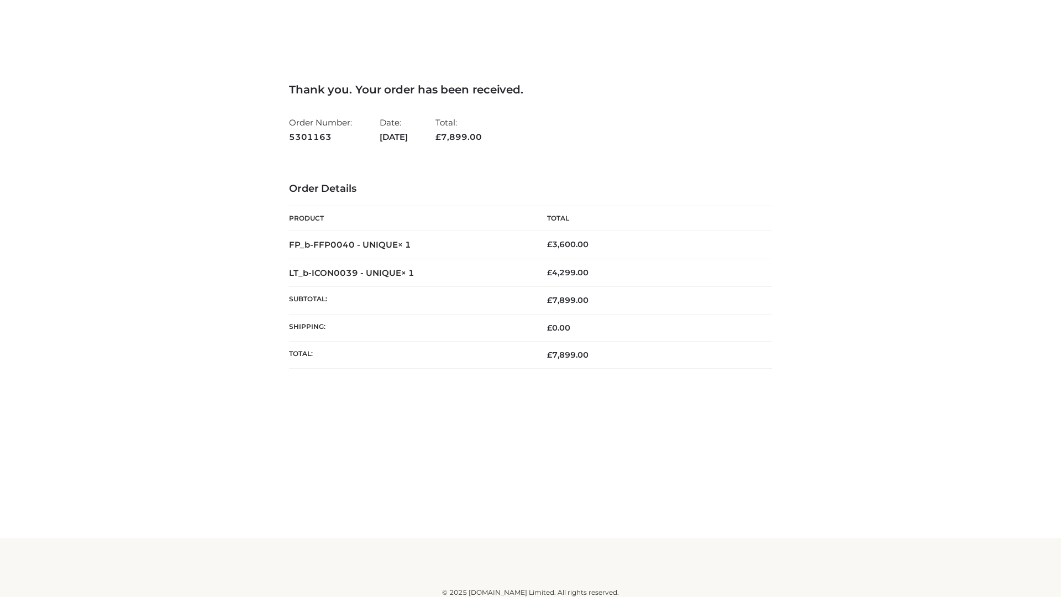  Describe the element at coordinates (351, 272) in the screenshot. I see `strong: LT_b-ICON0039 - UNIQUE` at that location.